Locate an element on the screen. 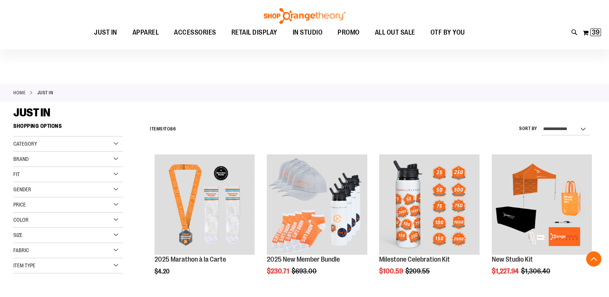  span: ACCESSORIES is located at coordinates (195, 32).